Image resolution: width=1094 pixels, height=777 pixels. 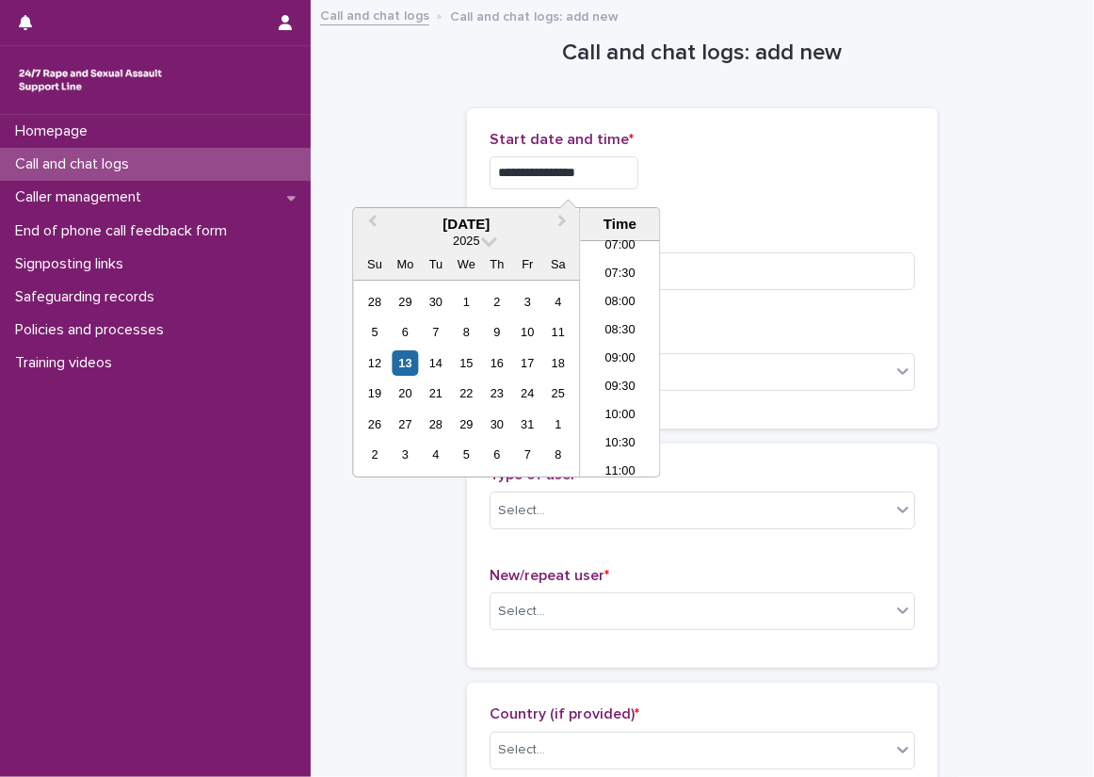 What do you see at coordinates (405, 393) in the screenshot?
I see `div: Choose Monday, October 20th, 2025` at bounding box center [405, 393].